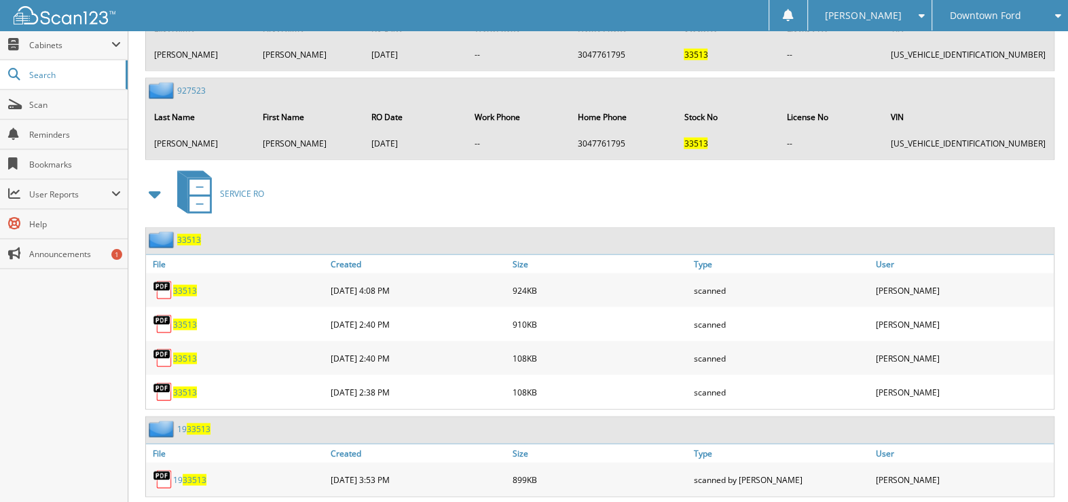 The image size is (1068, 502). I want to click on span: Bookmarks, so click(75, 164).